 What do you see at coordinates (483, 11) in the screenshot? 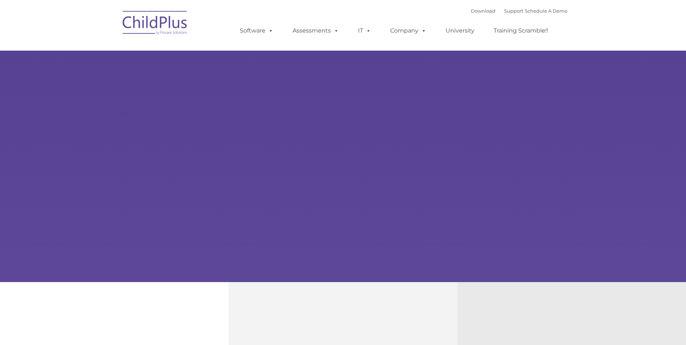
I see `a: Download` at bounding box center [483, 11].